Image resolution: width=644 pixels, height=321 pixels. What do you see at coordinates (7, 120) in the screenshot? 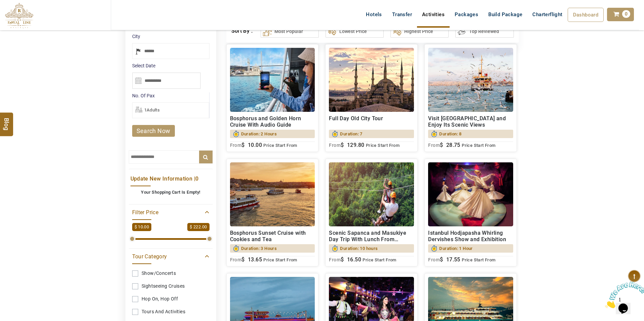
I see `span: Blog` at bounding box center [7, 120].